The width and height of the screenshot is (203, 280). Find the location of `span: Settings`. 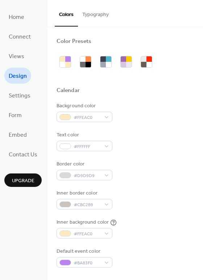

span: Settings is located at coordinates (20, 96).